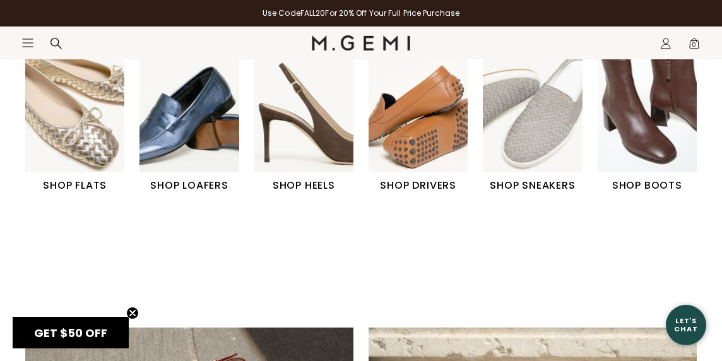 This screenshot has height=361, width=722. I want to click on span: 0, so click(694, 46).